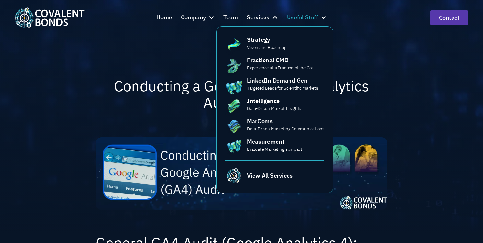 The image size is (483, 243). What do you see at coordinates (424, 206) in the screenshot?
I see `div: Chat Widget` at bounding box center [424, 206].